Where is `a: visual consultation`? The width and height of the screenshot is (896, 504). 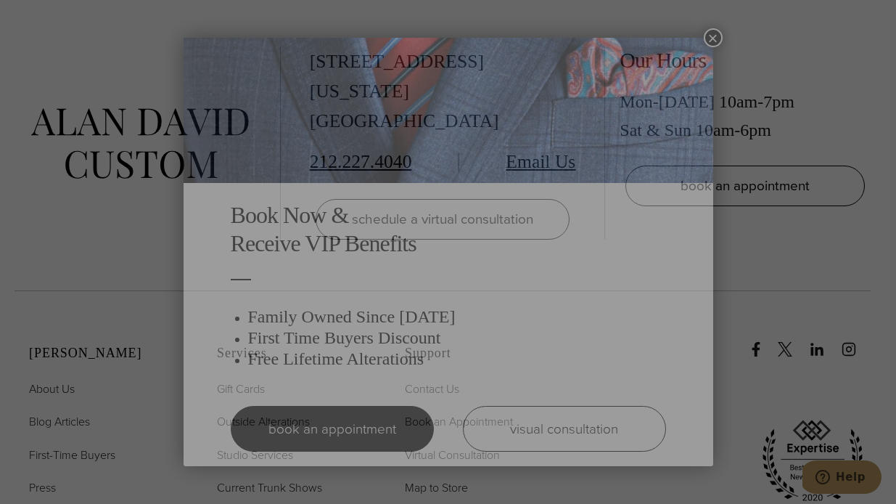
a: visual consultation is located at coordinates (565, 428).